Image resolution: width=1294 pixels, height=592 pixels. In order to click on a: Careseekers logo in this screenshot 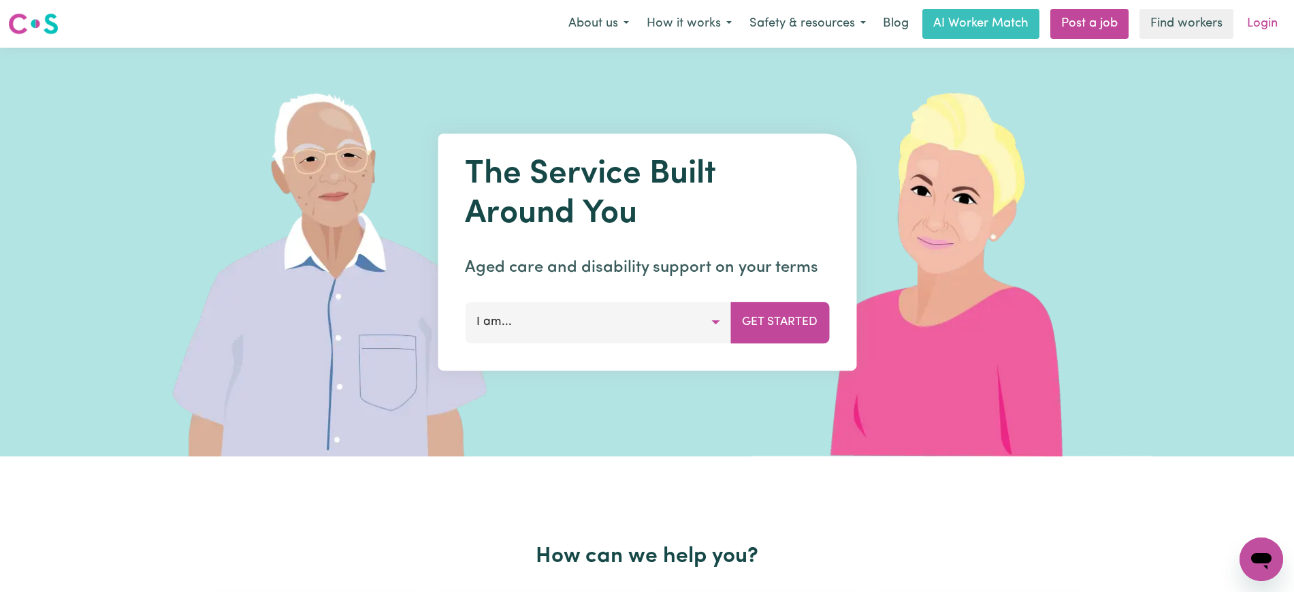, I will do `click(33, 24)`.